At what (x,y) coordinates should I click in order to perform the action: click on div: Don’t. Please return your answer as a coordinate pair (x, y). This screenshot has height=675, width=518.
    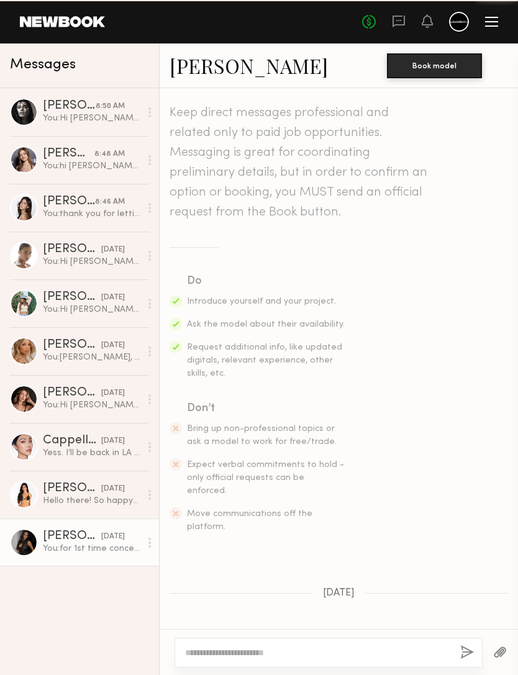
    Looking at the image, I should click on (266, 409).